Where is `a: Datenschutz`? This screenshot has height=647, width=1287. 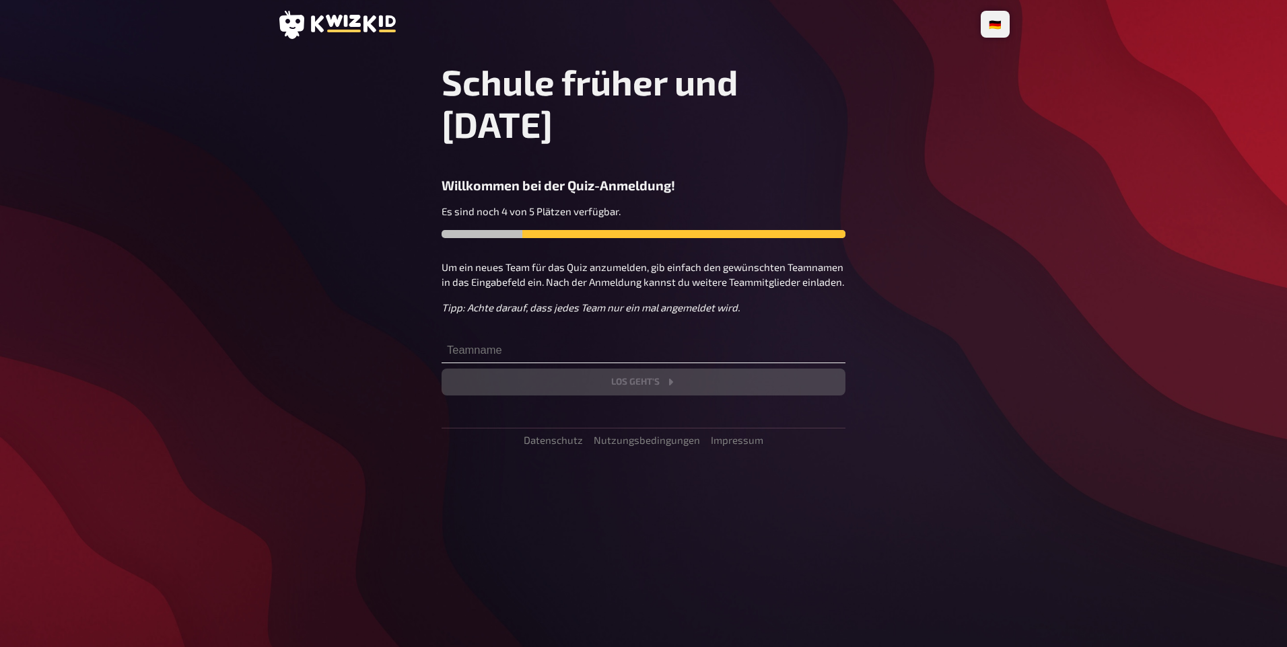 a: Datenschutz is located at coordinates (553, 440).